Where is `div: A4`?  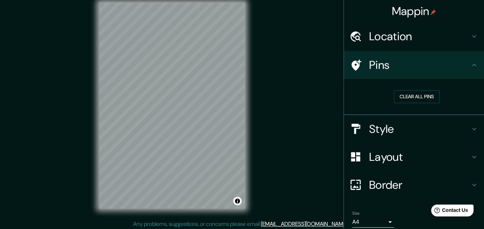 div: A4 is located at coordinates (373, 222).